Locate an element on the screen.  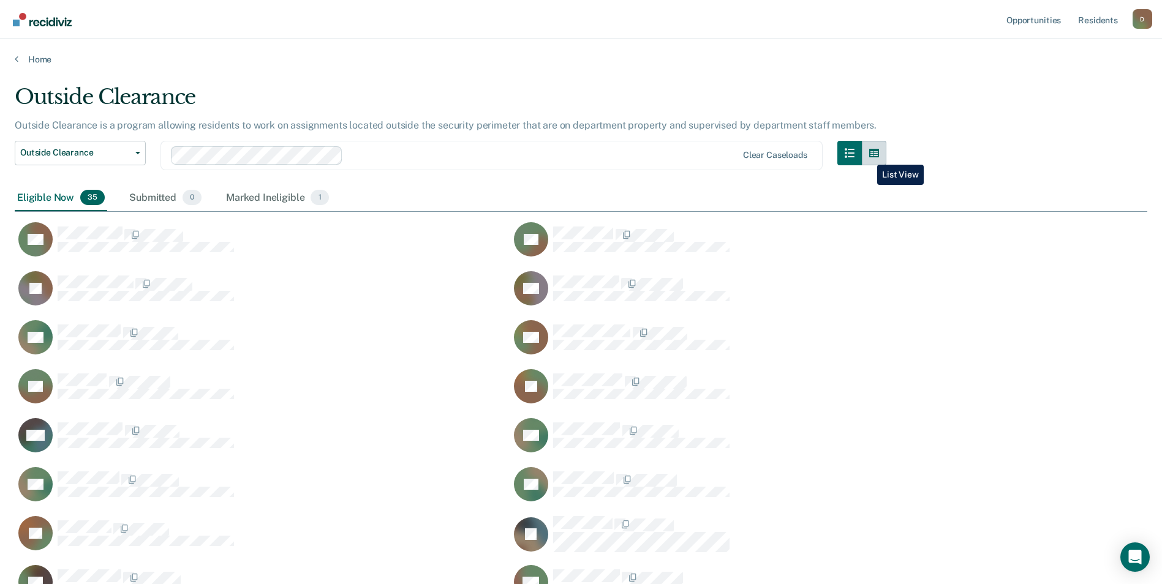
div: Submitted0 is located at coordinates (165, 198).